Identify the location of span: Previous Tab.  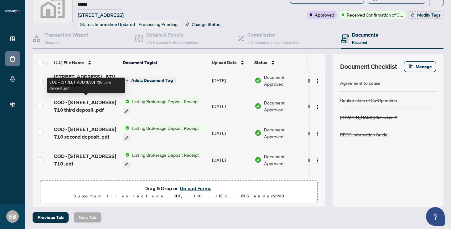
(50, 218).